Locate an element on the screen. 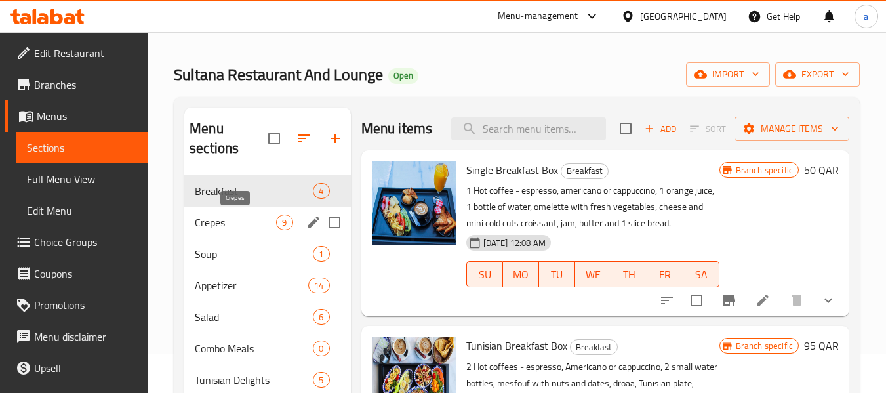  a: Promotions is located at coordinates (77, 305).